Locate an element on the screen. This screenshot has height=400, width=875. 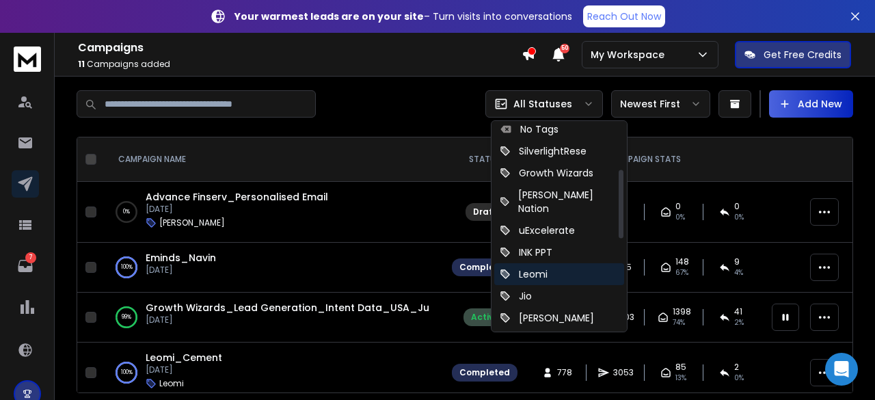
div: SilverlightRese is located at coordinates (542, 151).